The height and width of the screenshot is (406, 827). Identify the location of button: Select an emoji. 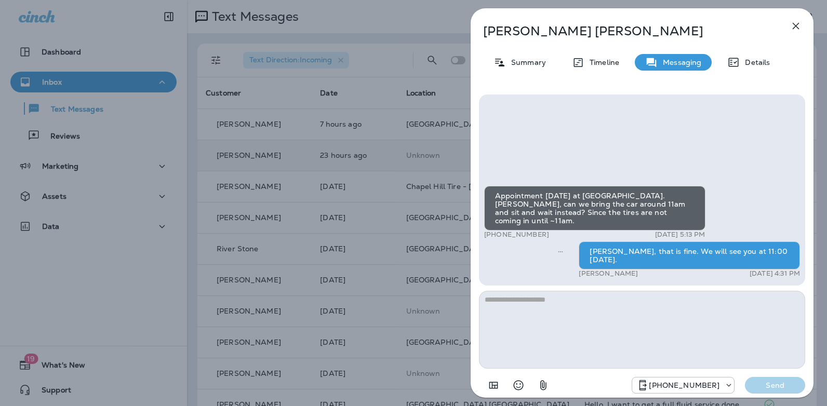
(518, 385).